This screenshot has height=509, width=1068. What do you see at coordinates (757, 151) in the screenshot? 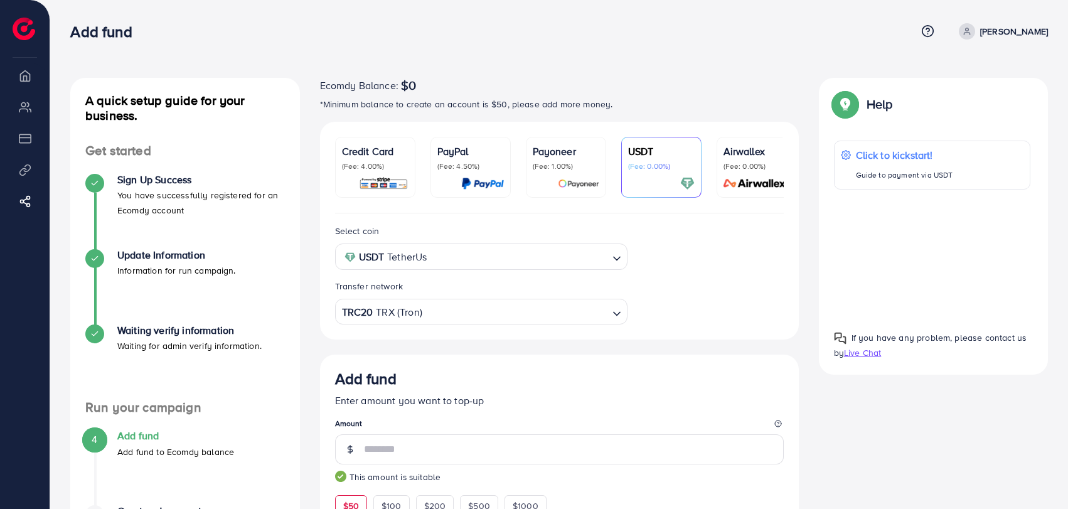
I see `p: Airwallex` at bounding box center [757, 151].